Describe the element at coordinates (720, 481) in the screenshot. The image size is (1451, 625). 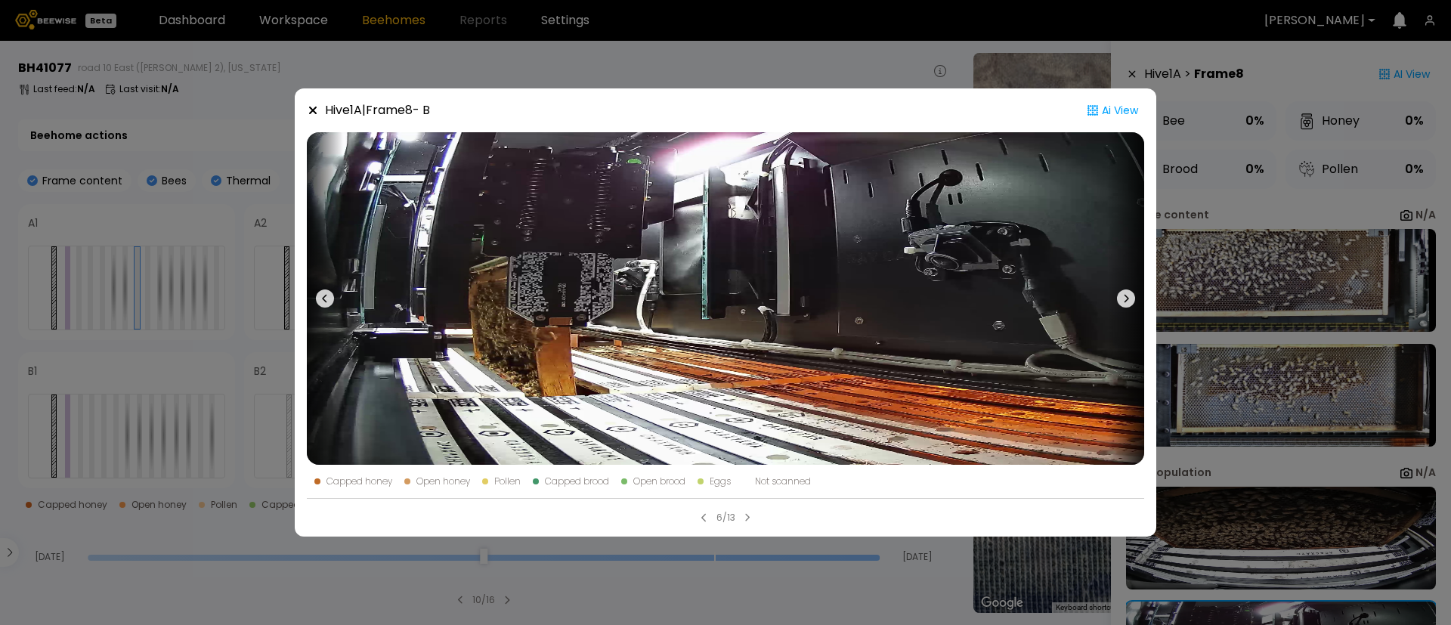
I see `div: Eggs` at that location.